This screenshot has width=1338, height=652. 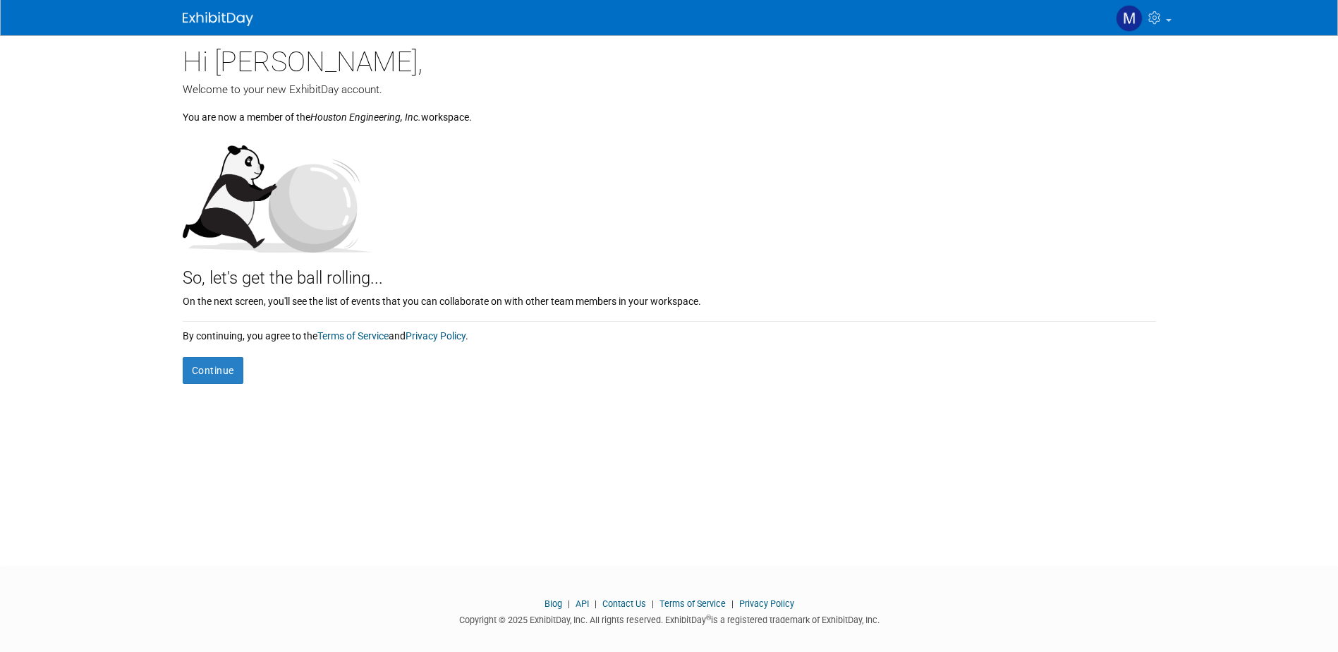 What do you see at coordinates (669, 272) in the screenshot?
I see `div: So, let's get the ball rolling...` at bounding box center [669, 272].